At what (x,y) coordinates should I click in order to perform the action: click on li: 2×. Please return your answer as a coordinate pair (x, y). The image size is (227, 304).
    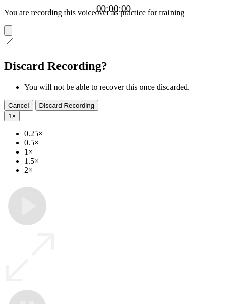
    Looking at the image, I should click on (124, 170).